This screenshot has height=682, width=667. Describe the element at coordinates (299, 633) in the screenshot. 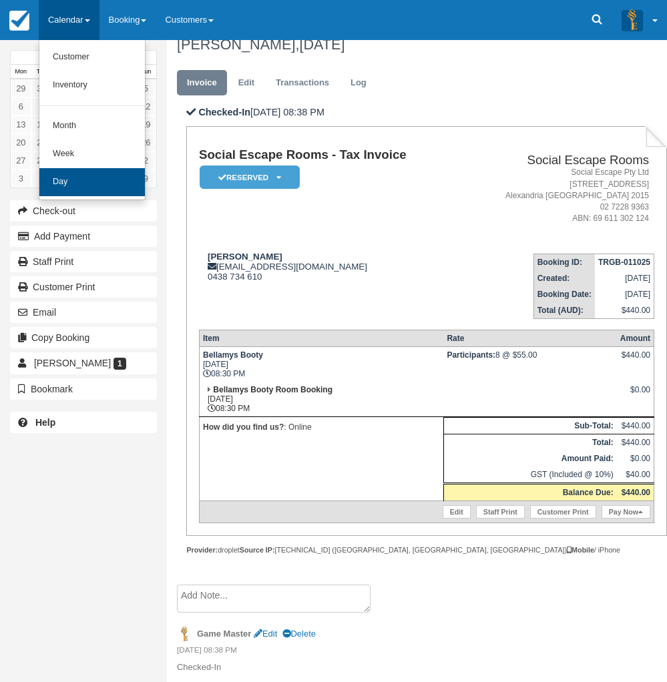

I see `a: Delete` at that location.